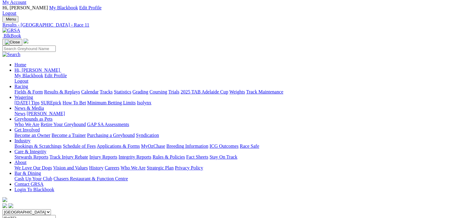 The height and width of the screenshot is (218, 456). I want to click on a: Isolynx, so click(144, 103).